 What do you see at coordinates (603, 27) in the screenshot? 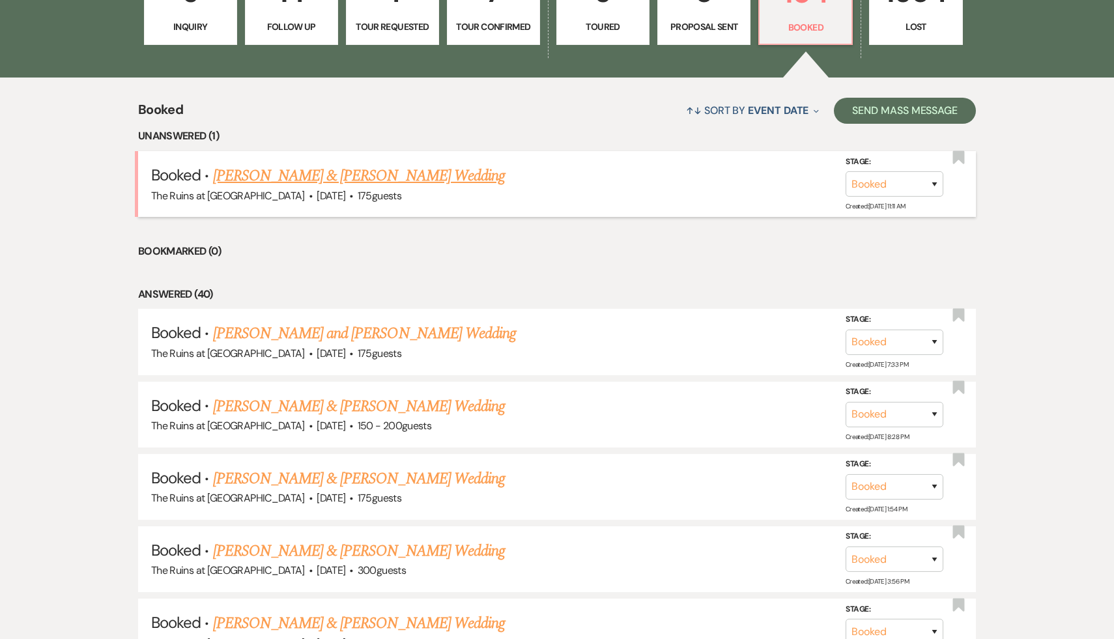
I see `p: Toured` at bounding box center [603, 27].